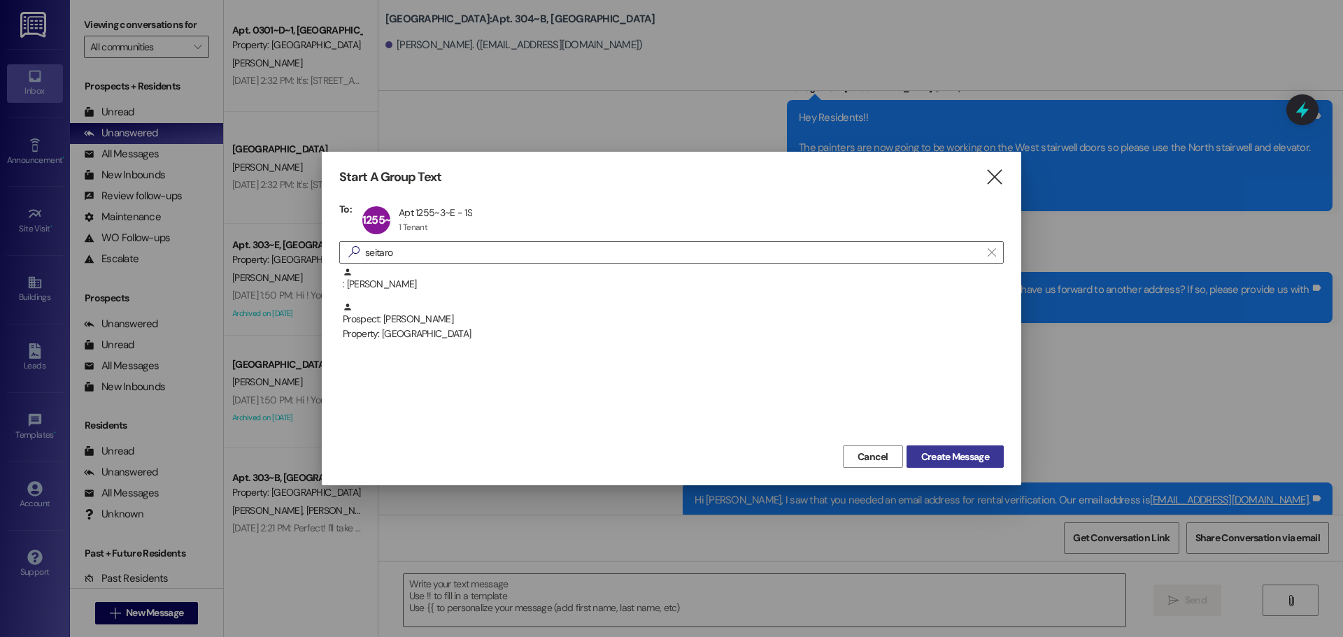  I want to click on button: Cancel, so click(873, 457).